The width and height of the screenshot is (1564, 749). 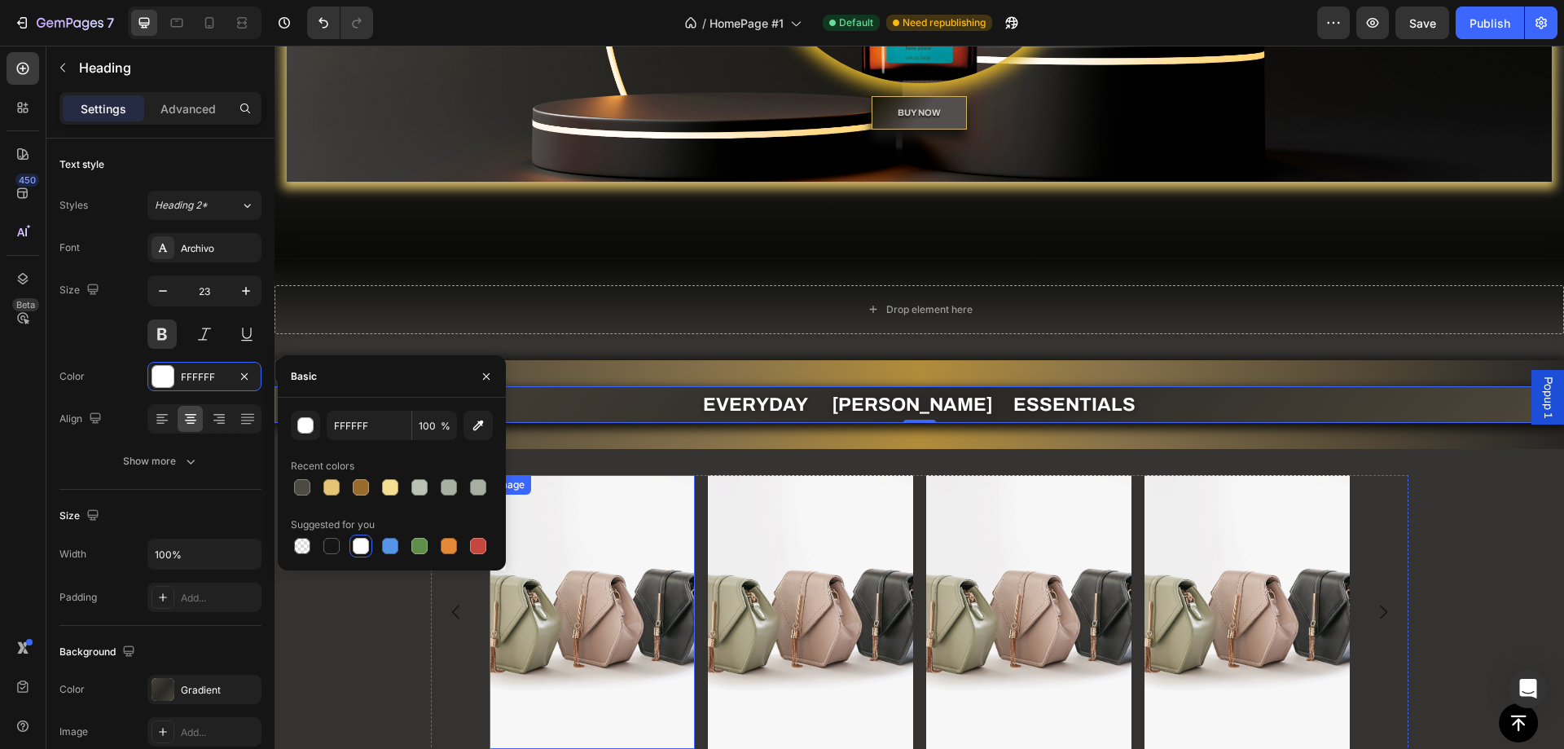 I want to click on div: Styles, so click(x=73, y=205).